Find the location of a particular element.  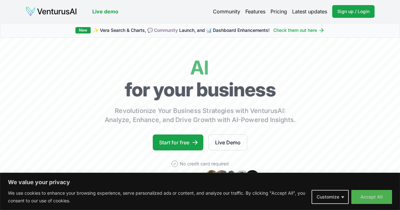

span: ✨ Vera Search & Charts, 💬 Launch, and 📊 Dashboard Enhancements! is located at coordinates (181, 30).